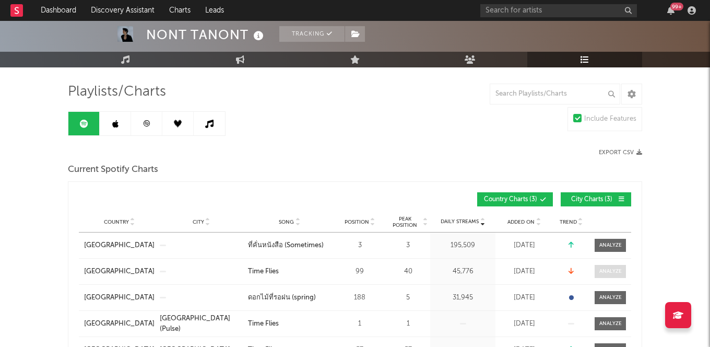 This screenshot has width=710, height=347. What do you see at coordinates (462, 245) in the screenshot?
I see `div: 195,509` at bounding box center [462, 245].